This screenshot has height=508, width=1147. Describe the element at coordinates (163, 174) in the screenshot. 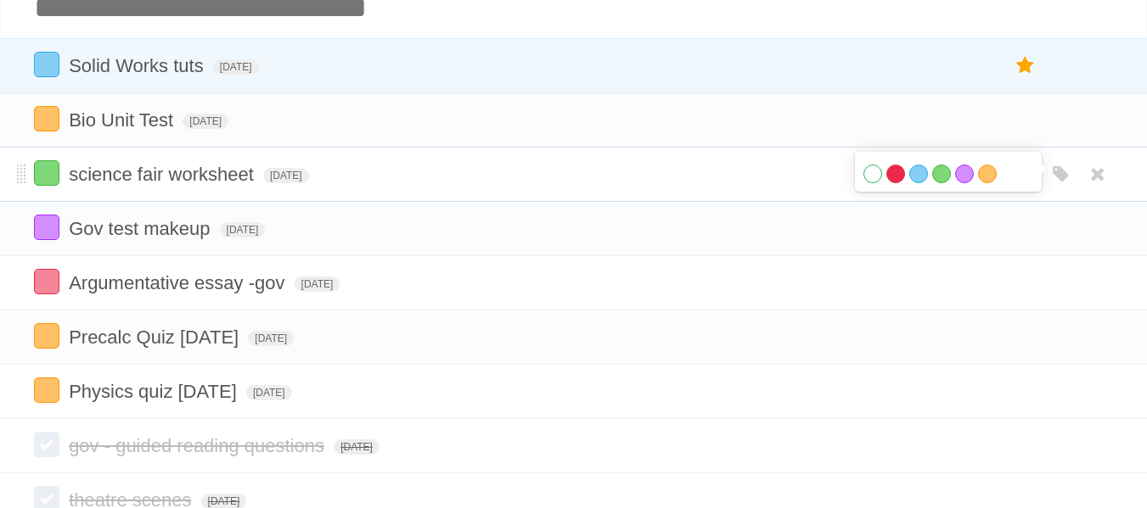

I see `span: science fair worksheet` at that location.